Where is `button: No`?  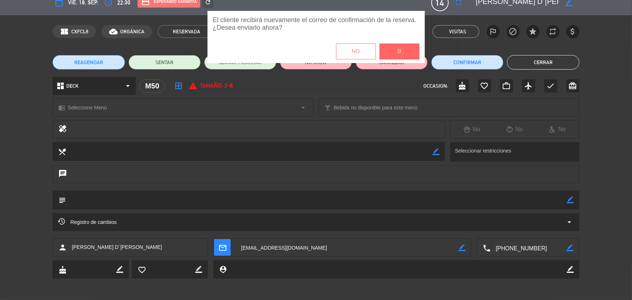 button: No is located at coordinates (356, 51).